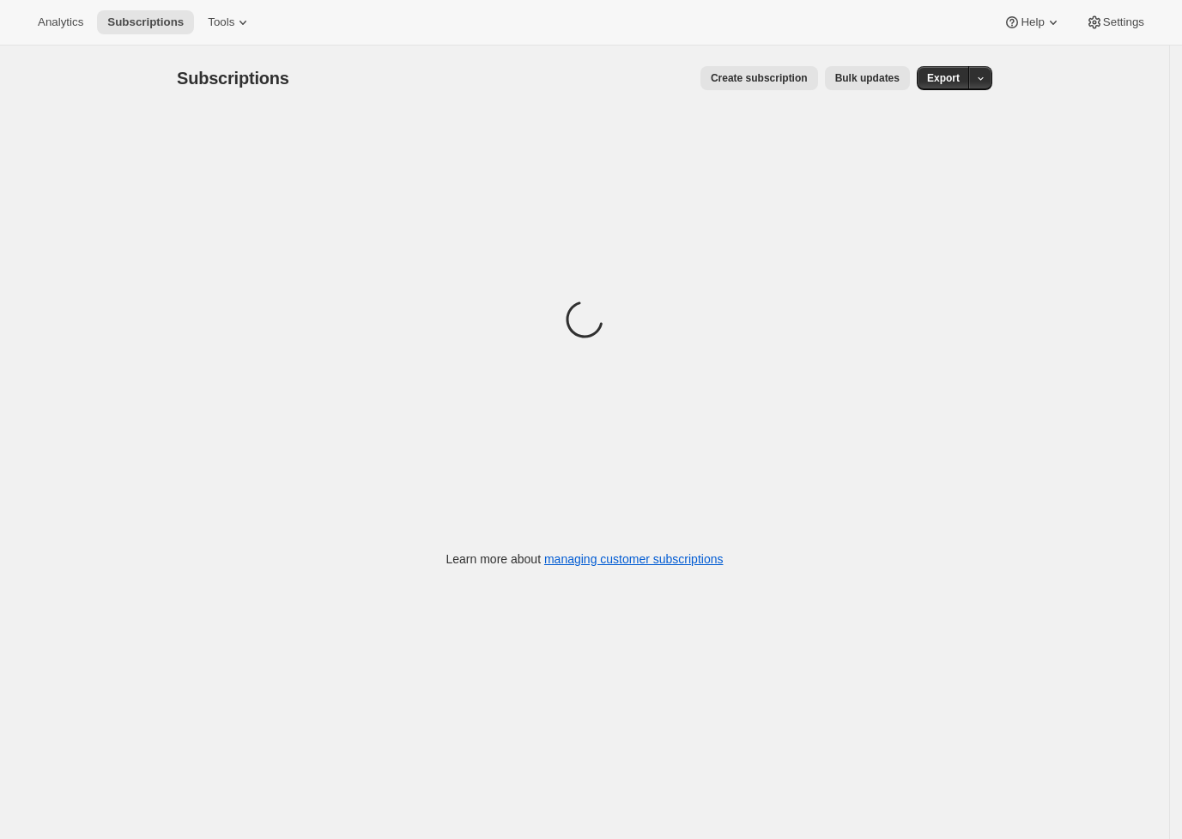  I want to click on button: Create subscription, so click(759, 78).